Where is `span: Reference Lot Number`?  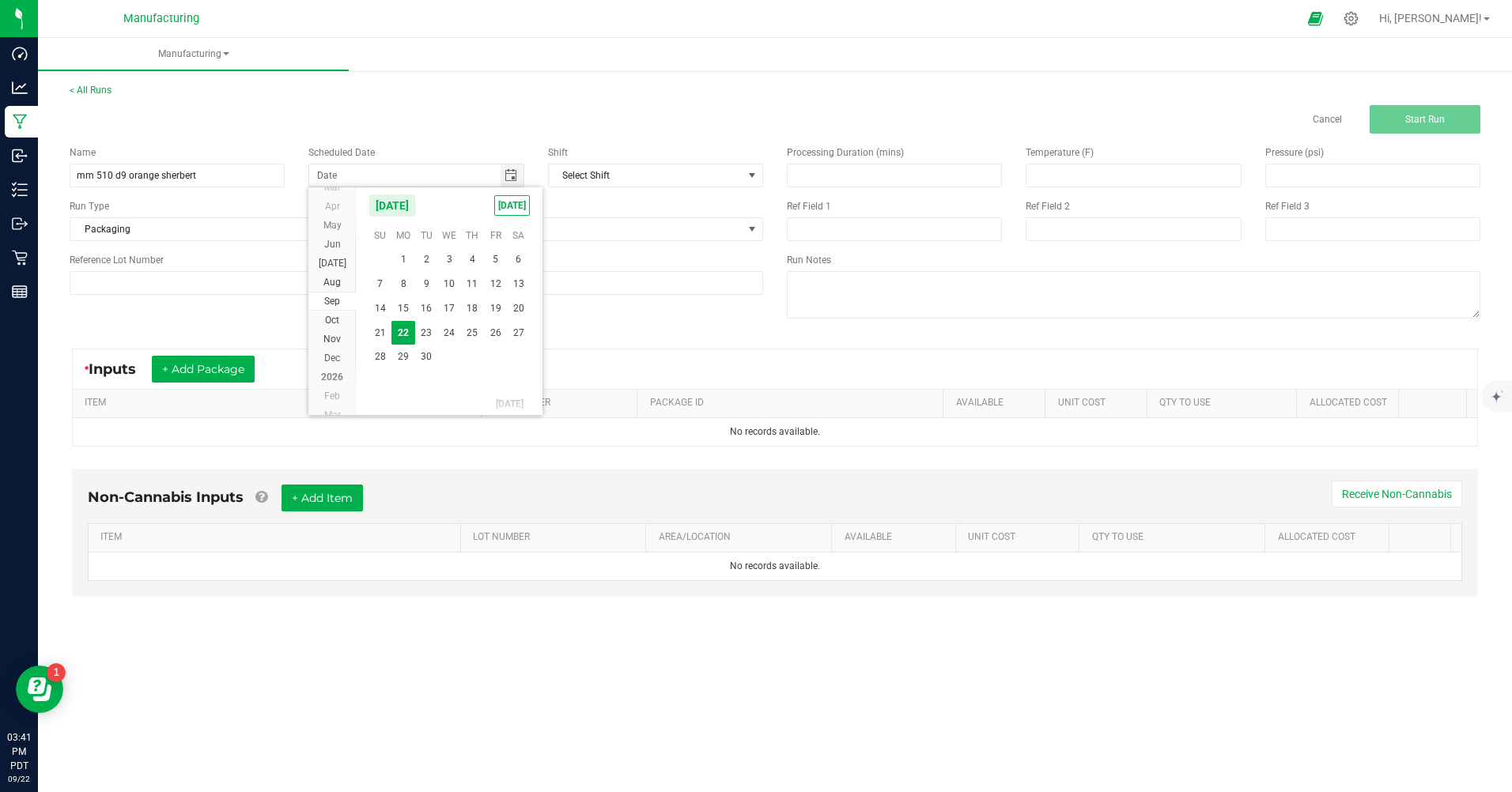 span: Reference Lot Number is located at coordinates (117, 260).